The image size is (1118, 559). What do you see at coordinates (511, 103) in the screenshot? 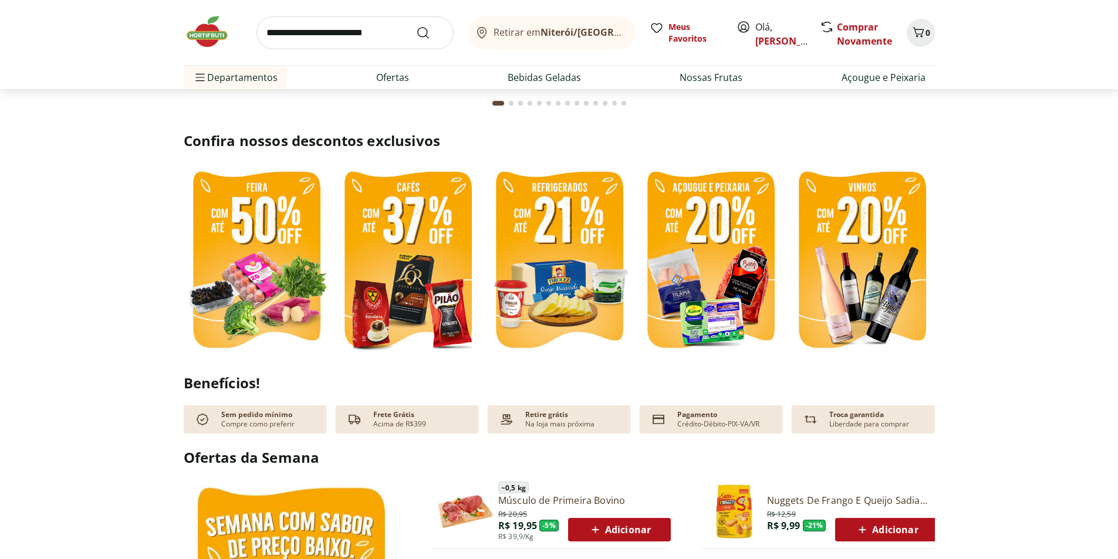
I see `button: Go to page 2 from fs-carousel` at bounding box center [511, 103].